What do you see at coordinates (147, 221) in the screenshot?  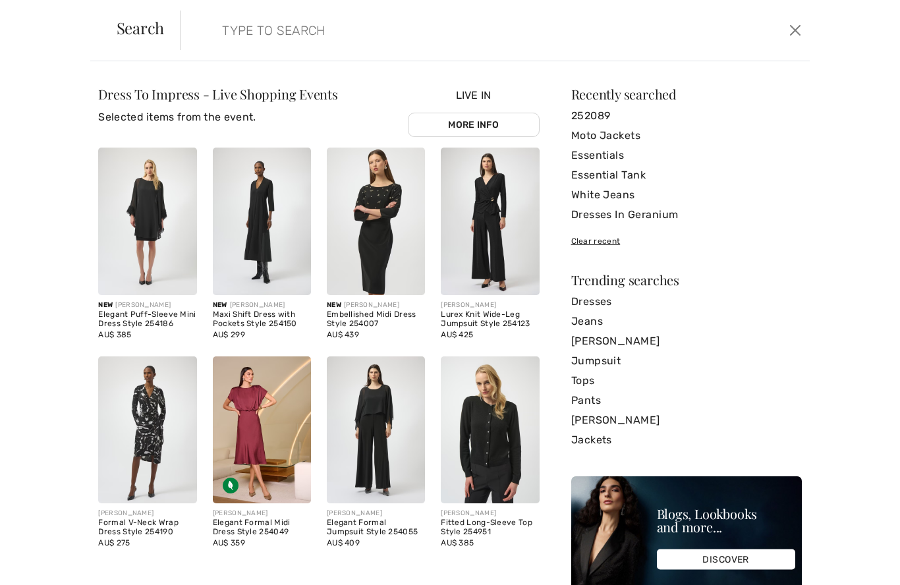 I see `img: Elegant Puff-Sleeve Mini Dress Style 254186. Black` at bounding box center [147, 221].